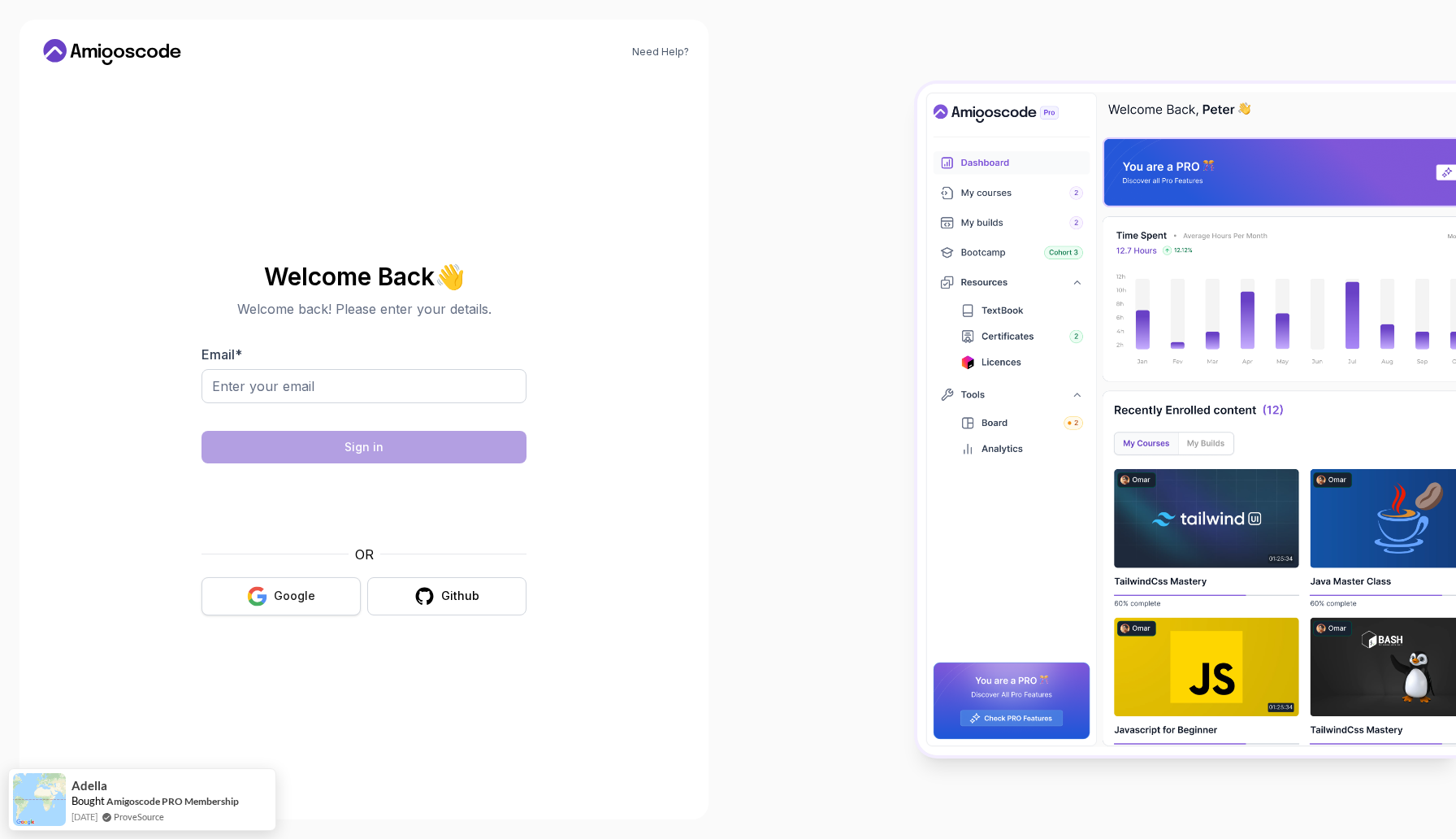 The width and height of the screenshot is (1456, 839). Describe the element at coordinates (88, 801) in the screenshot. I see `span: Bought` at that location.